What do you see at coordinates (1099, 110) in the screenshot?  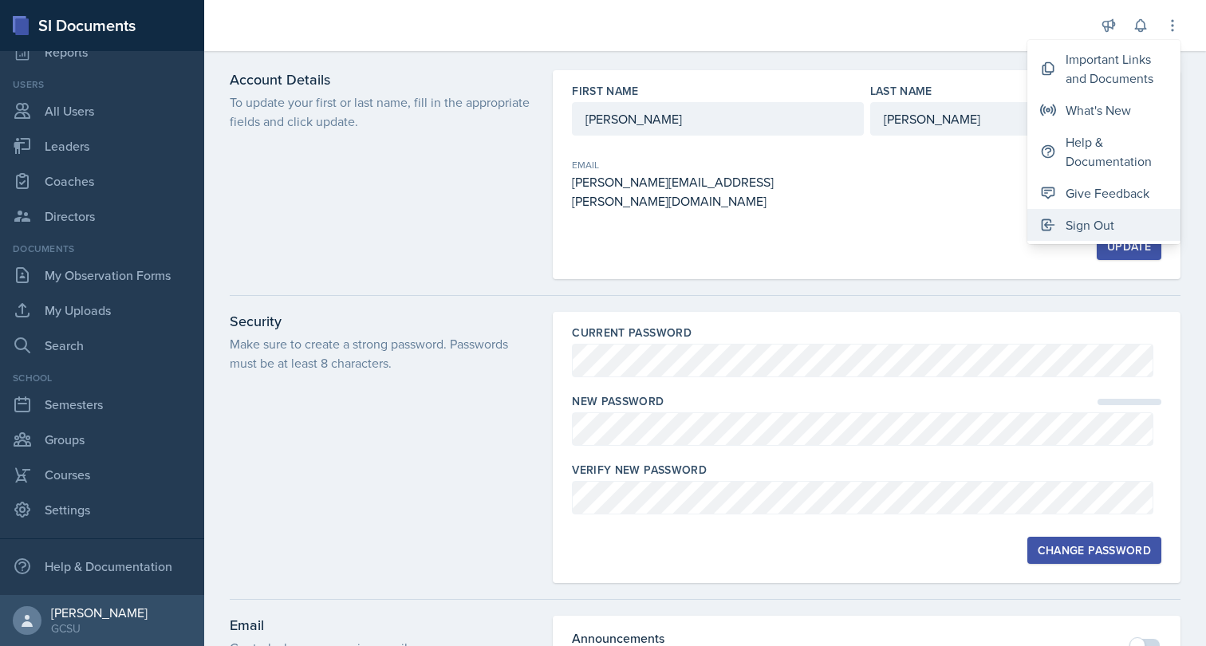 I see `div: What's New` at bounding box center [1099, 110].